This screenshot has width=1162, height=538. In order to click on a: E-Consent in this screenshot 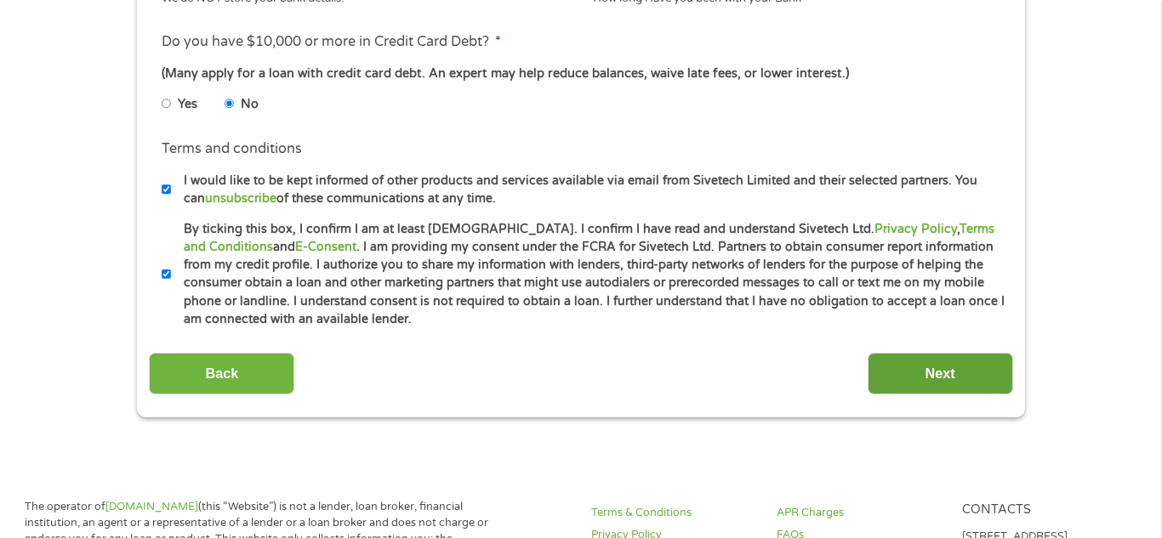, I will do `click(326, 247)`.